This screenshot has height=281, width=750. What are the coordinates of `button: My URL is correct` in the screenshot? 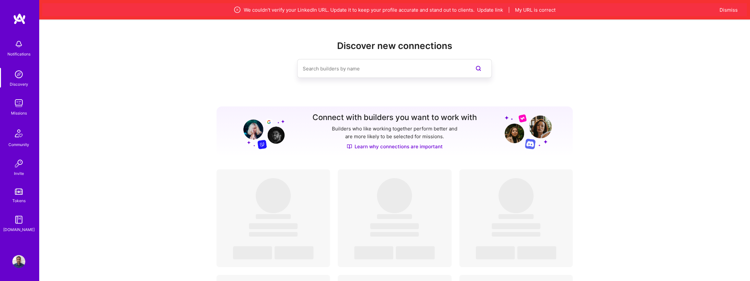 It's located at (535, 10).